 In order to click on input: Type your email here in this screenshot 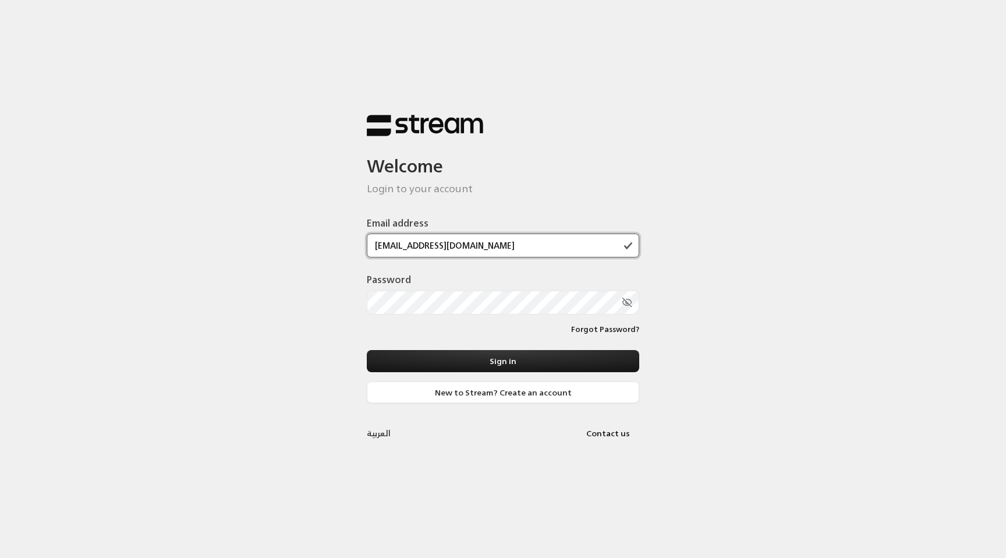, I will do `click(503, 245)`.